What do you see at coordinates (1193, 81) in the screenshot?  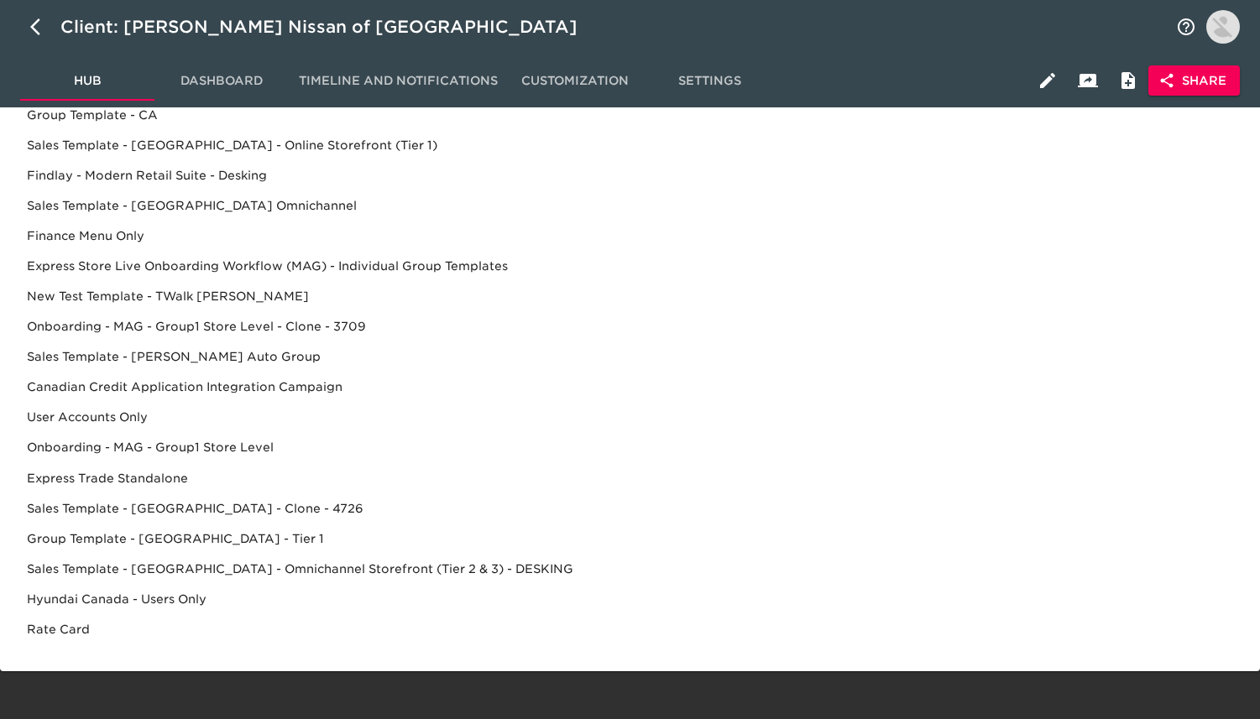 I see `span: Share` at bounding box center [1193, 81].